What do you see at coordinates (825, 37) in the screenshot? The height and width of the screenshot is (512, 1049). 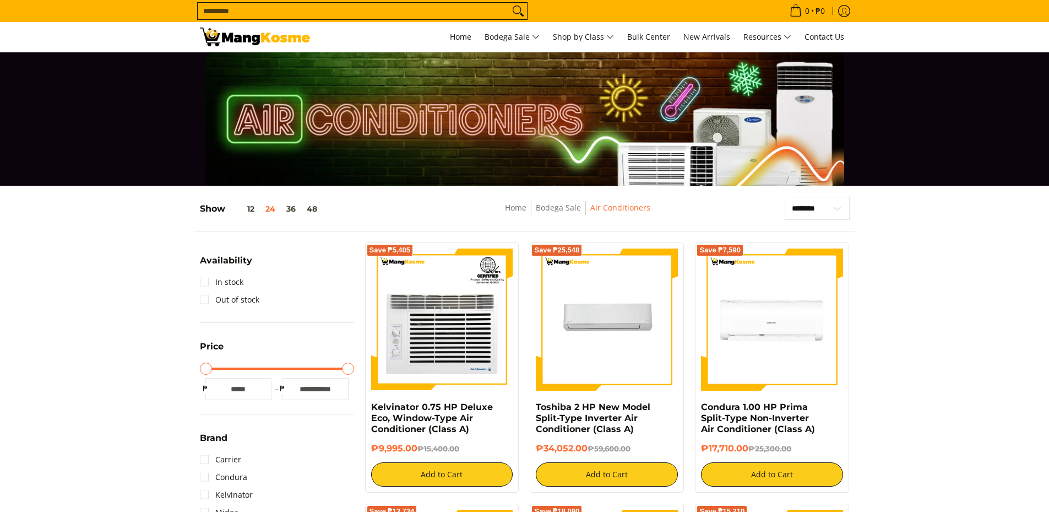 I see `a: Contact Us` at bounding box center [825, 37].